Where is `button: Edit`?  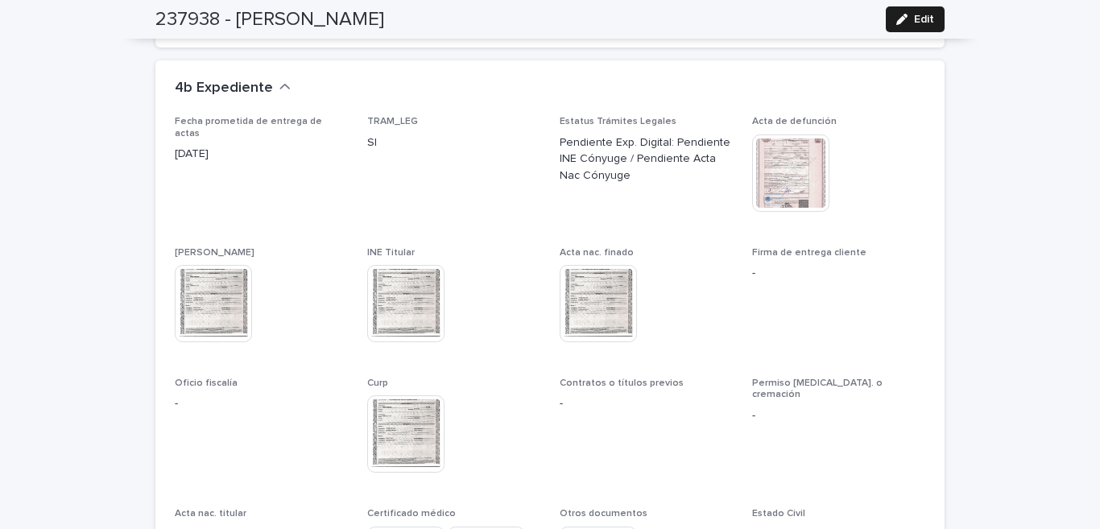
button: Edit is located at coordinates (915, 19).